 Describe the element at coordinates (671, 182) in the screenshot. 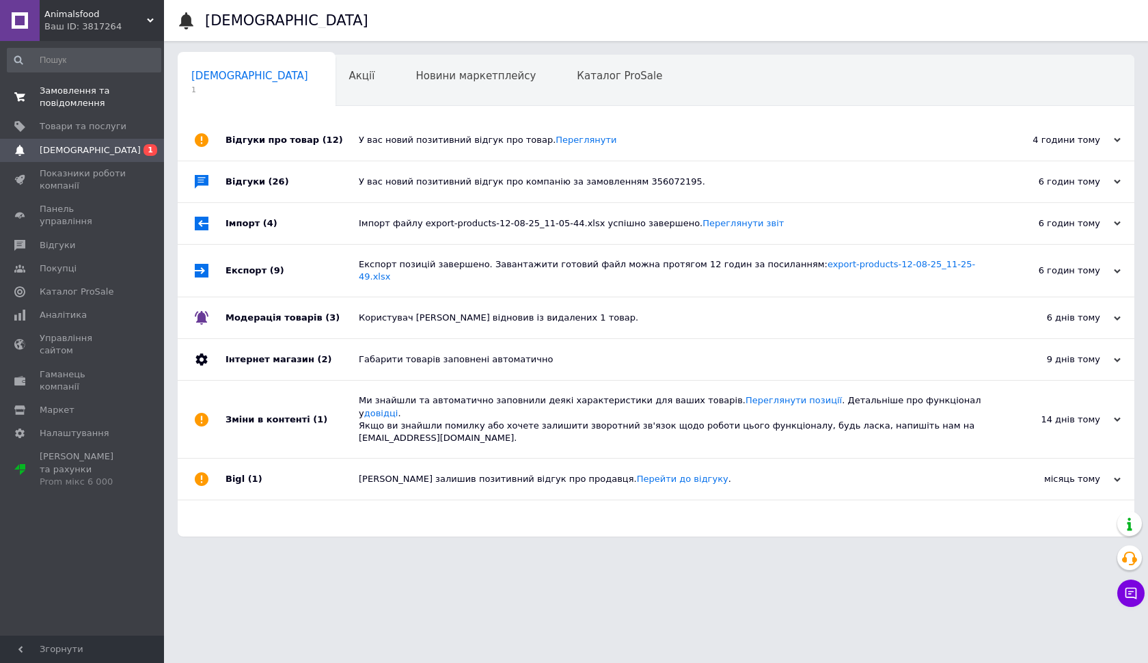

I see `div: У вас новий позитивний відгук про компанію за замовленням 356072195.` at that location.